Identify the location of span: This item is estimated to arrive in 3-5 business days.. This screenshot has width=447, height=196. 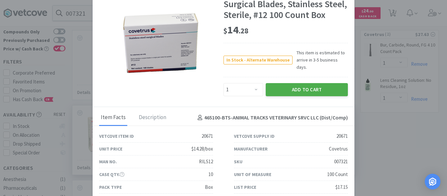
(320, 60).